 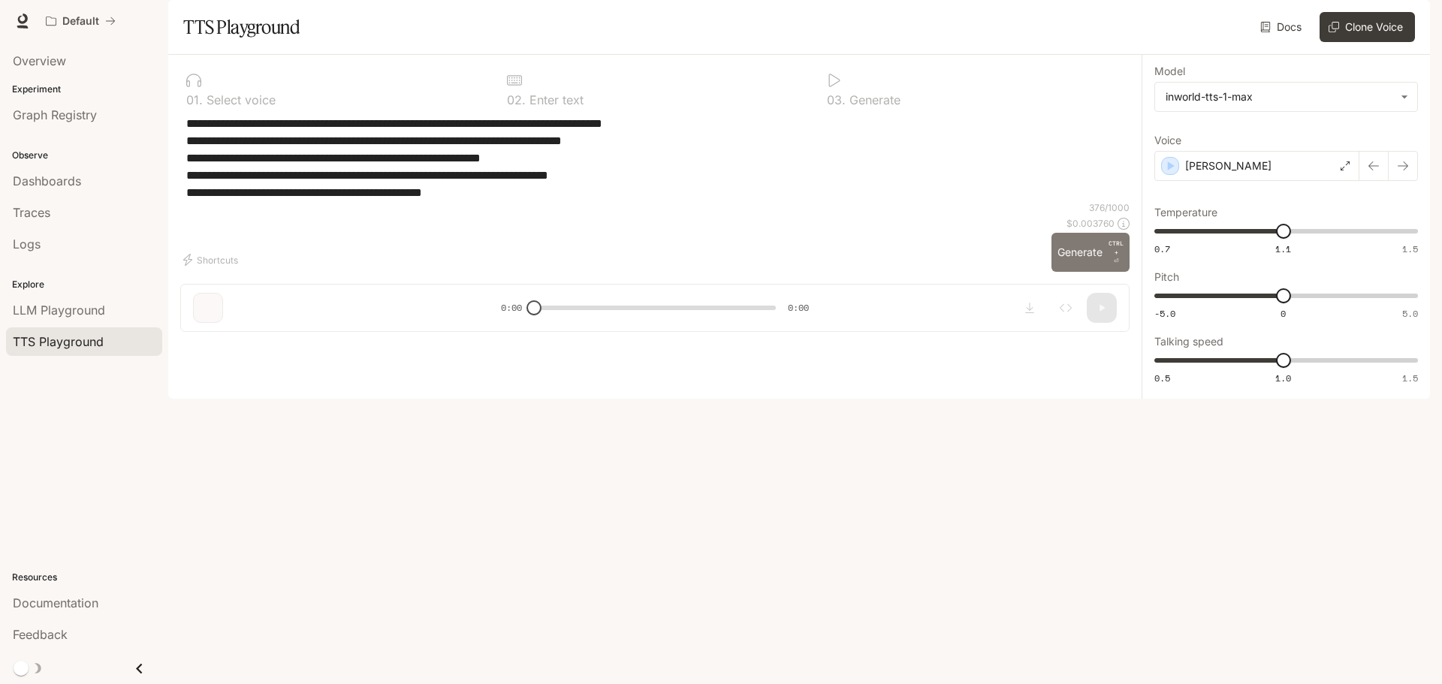 I want to click on button: Shortcuts, so click(x=212, y=260).